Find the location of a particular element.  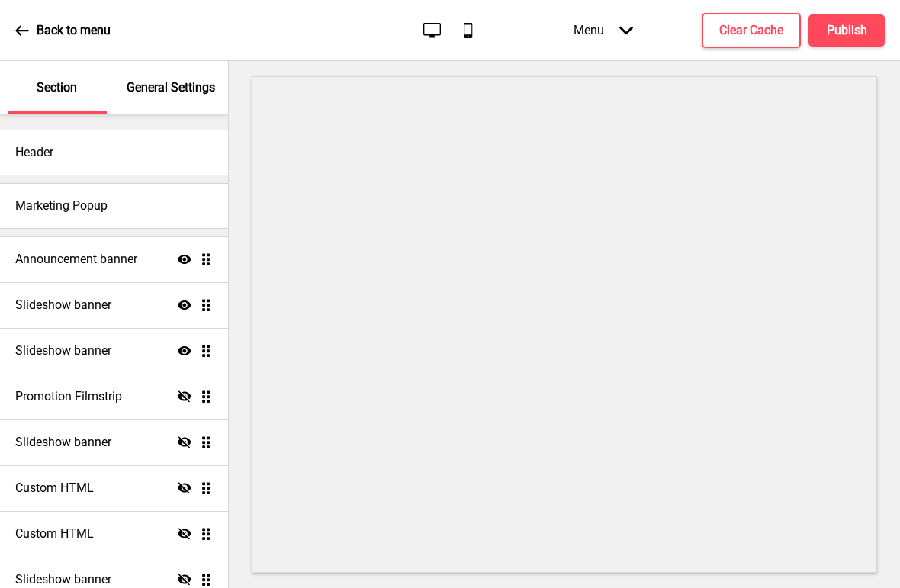

h4: Promotion Filmstrip is located at coordinates (69, 396).